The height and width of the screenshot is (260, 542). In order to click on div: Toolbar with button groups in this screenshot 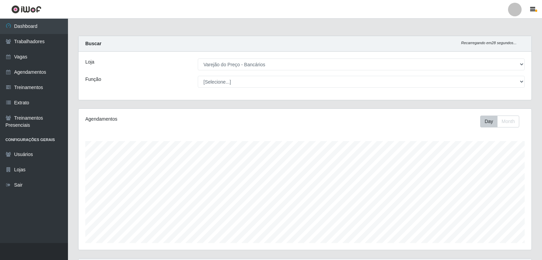, I will do `click(503, 121)`.